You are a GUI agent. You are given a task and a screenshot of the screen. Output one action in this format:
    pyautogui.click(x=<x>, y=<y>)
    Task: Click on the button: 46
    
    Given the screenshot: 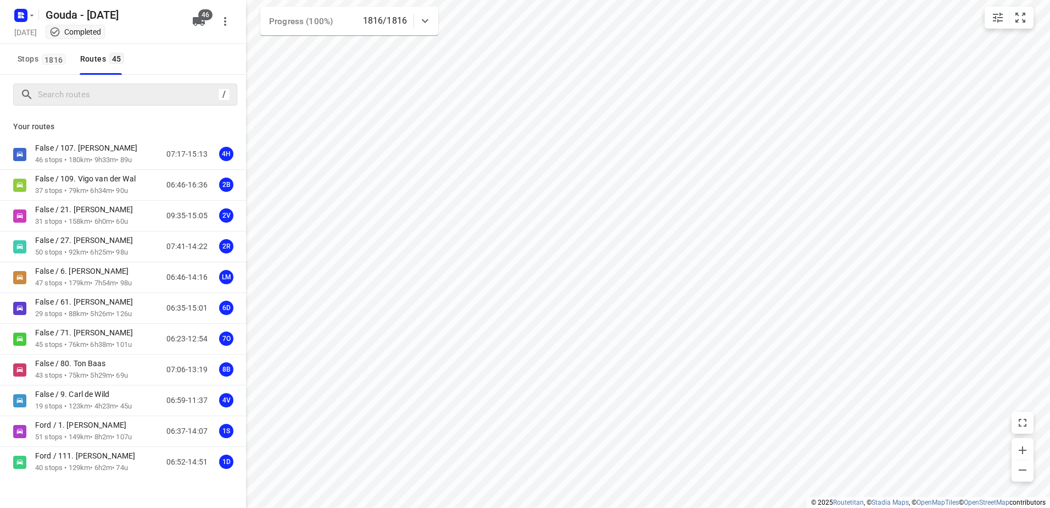 What is the action you would take?
    pyautogui.click(x=199, y=21)
    